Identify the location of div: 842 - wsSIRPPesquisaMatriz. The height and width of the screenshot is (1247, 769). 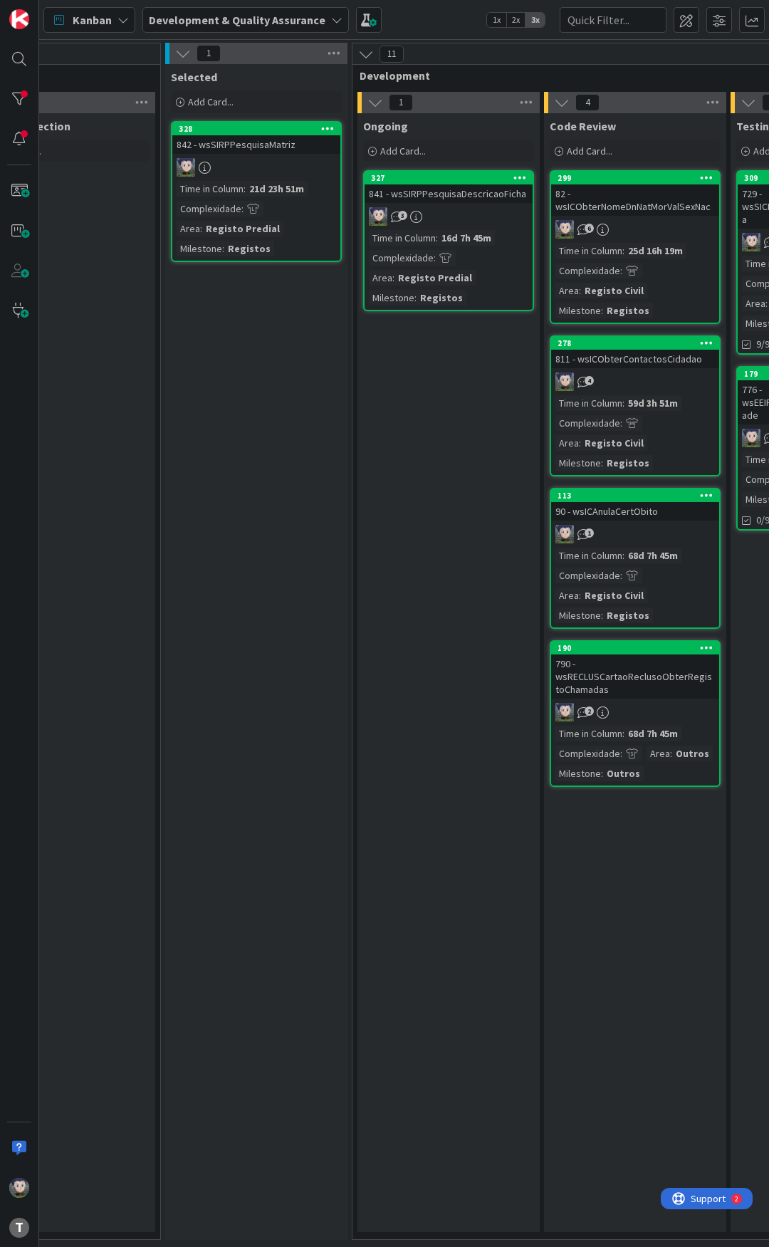
(256, 145).